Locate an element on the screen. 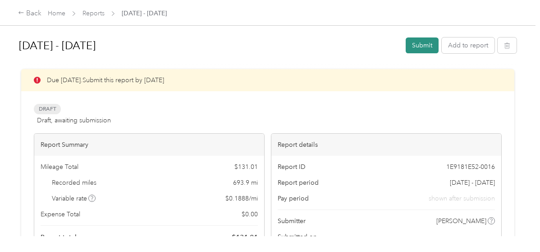 The image size is (540, 252). span: Report ID is located at coordinates (292, 166).